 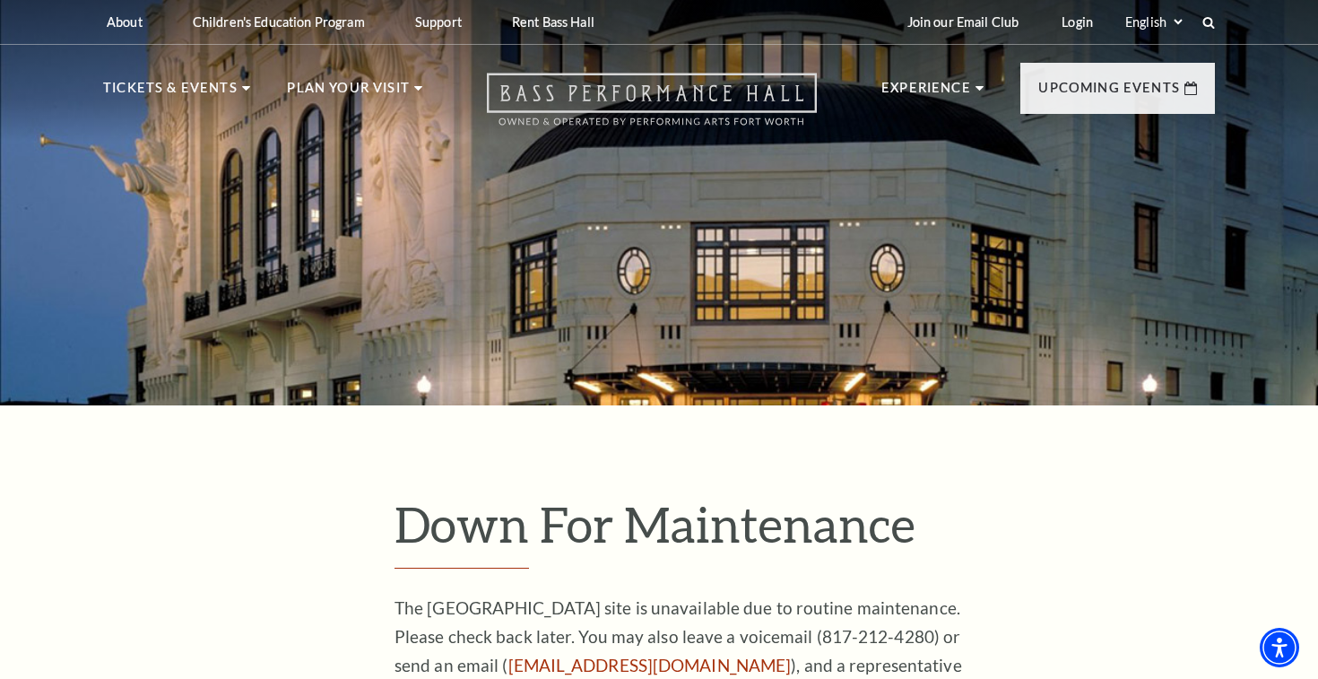 I want to click on p: Upcoming Events, so click(x=1109, y=93).